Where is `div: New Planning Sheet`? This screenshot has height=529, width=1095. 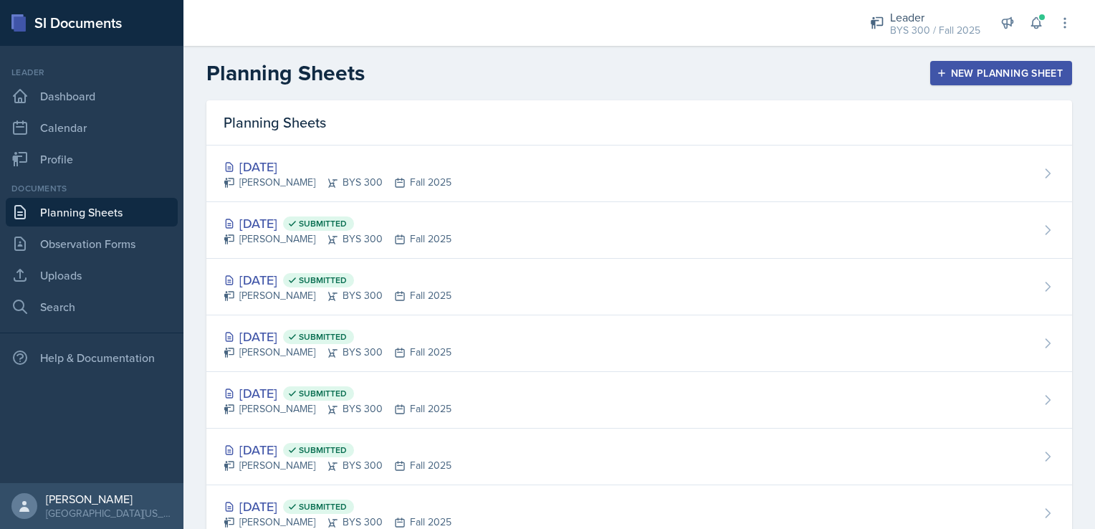 div: New Planning Sheet is located at coordinates (1001, 73).